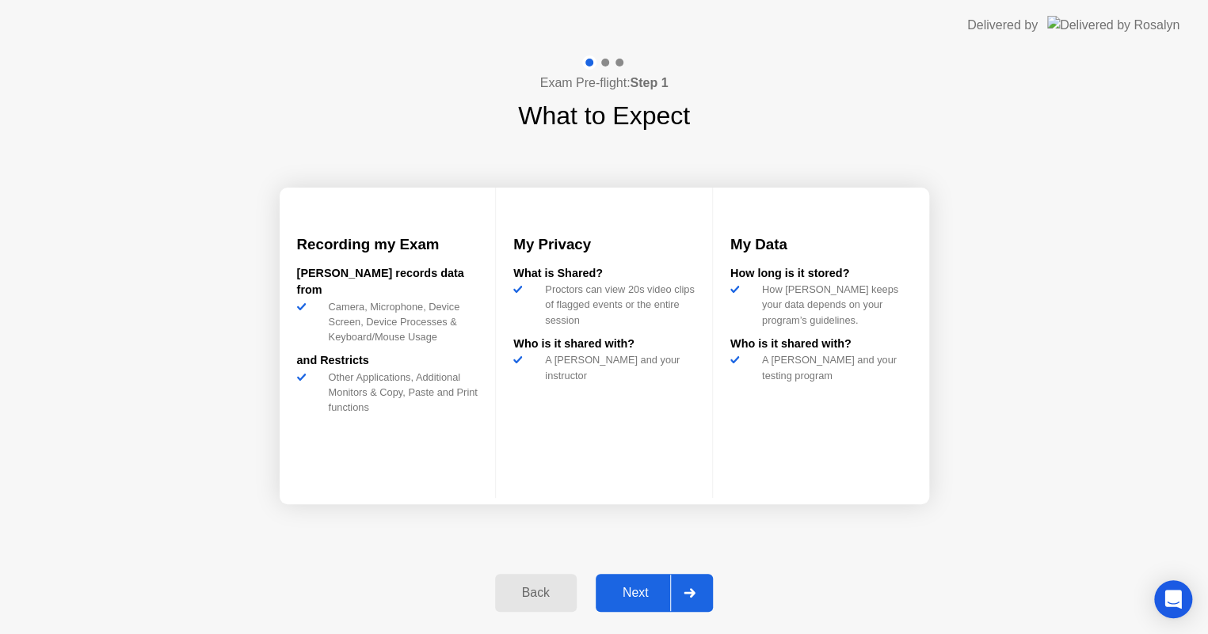  I want to click on div: Back, so click(535, 593).